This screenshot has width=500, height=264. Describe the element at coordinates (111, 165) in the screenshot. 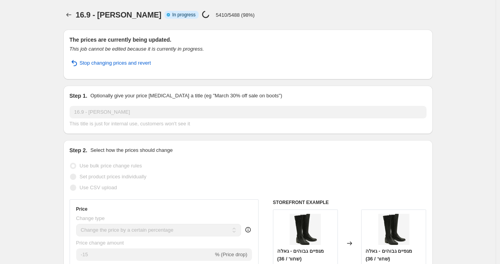

I see `span: Use bulk price change rules` at that location.